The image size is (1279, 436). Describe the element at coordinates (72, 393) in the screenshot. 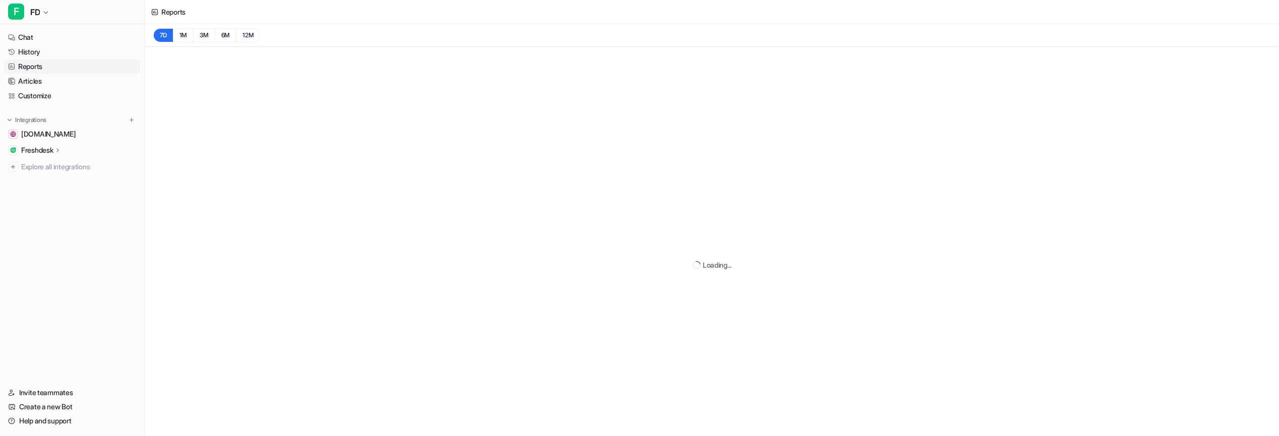

I see `a: Invite teammates` at that location.